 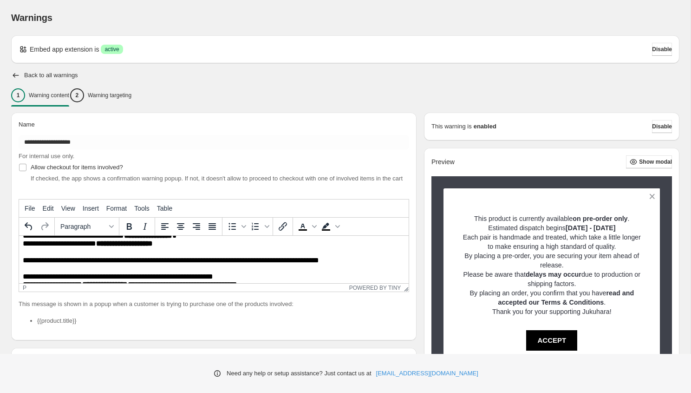 What do you see at coordinates (259, 226) in the screenshot?
I see `div: Numbered list` at bounding box center [259, 226].